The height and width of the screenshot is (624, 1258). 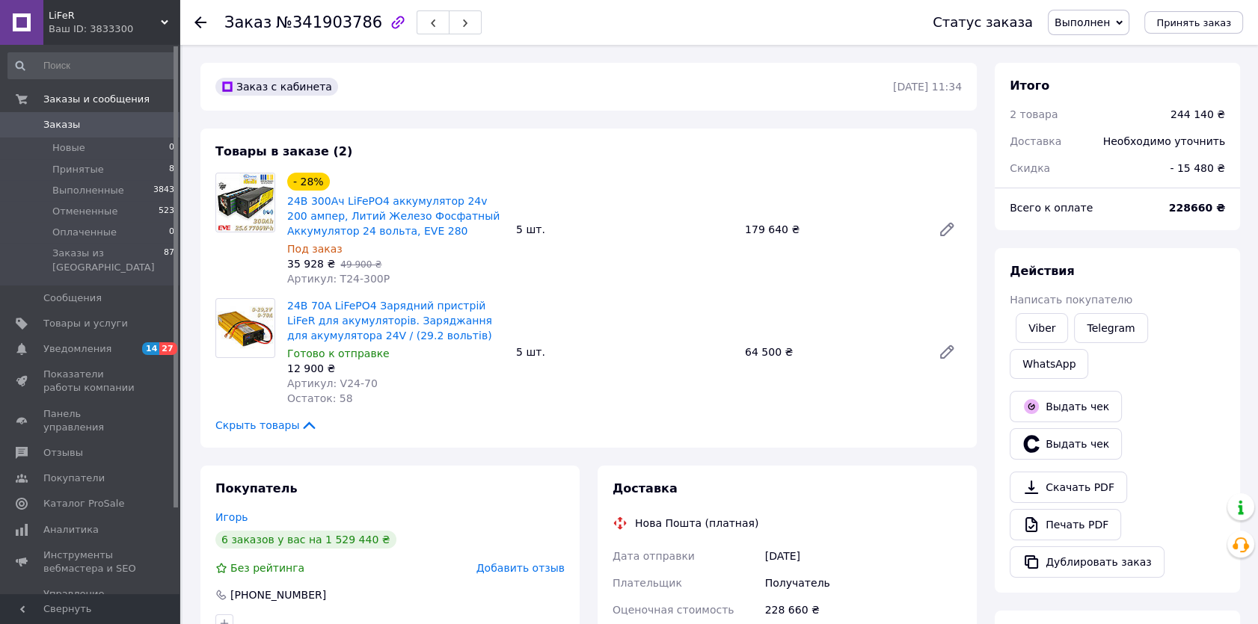 I want to click on span: Товары и услуги, so click(x=85, y=324).